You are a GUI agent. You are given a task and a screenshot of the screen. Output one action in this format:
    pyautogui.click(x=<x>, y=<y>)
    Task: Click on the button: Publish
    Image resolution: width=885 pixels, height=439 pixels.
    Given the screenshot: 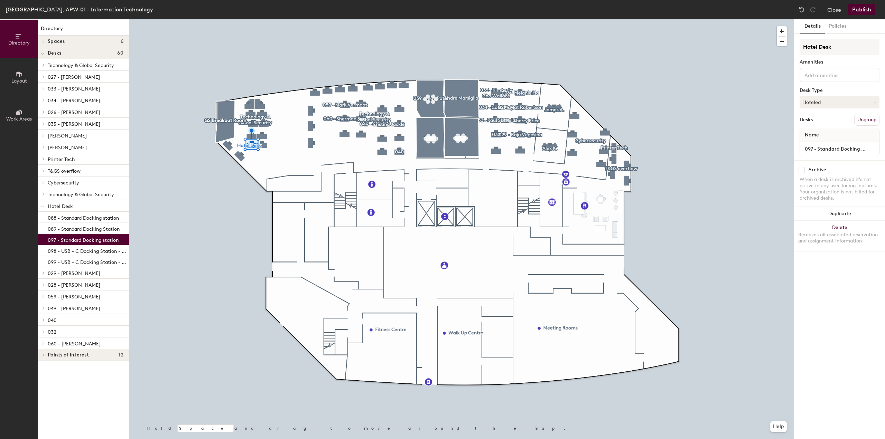 What is the action you would take?
    pyautogui.click(x=862, y=10)
    